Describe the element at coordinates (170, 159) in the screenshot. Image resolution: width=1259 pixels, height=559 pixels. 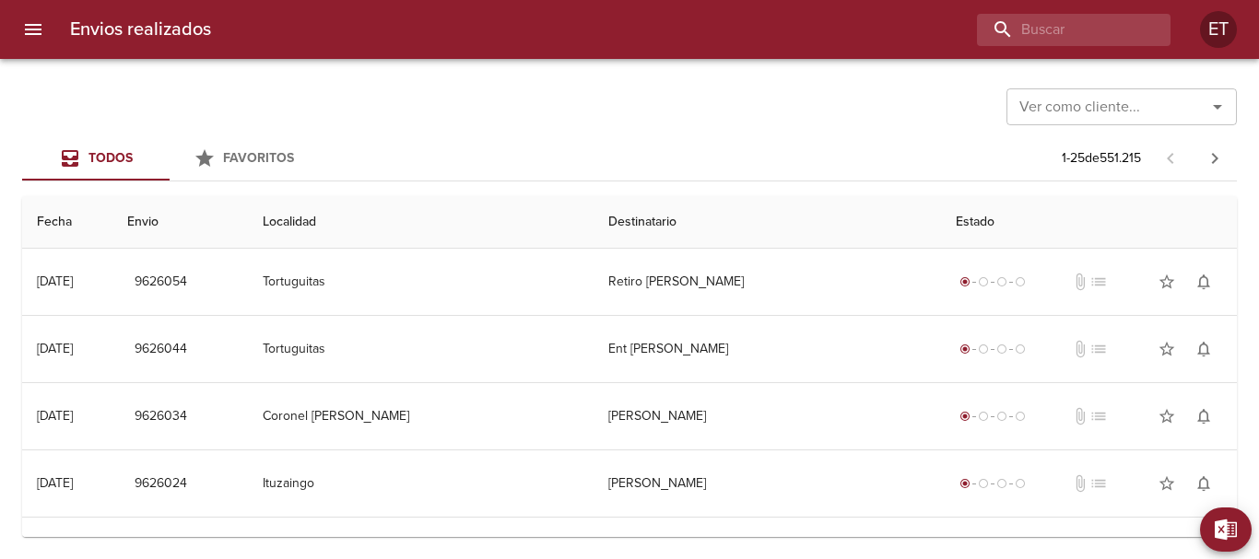
I see `div: Tabs Envios` at that location.